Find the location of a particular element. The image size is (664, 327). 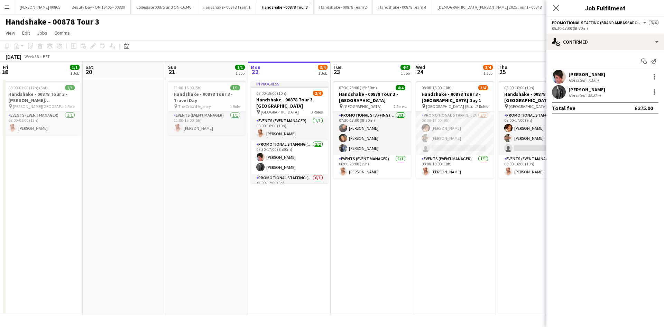

span: Week 38 is located at coordinates (31, 56).